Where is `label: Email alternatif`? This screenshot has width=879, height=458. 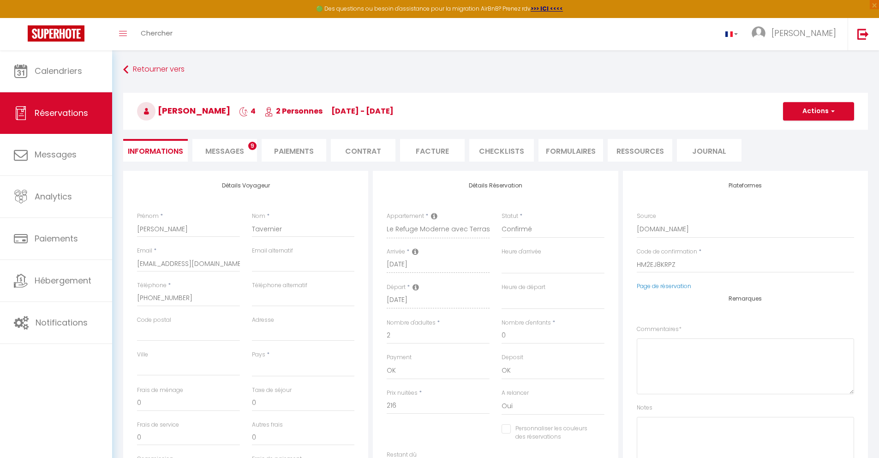
label: Email alternatif is located at coordinates (272, 251).